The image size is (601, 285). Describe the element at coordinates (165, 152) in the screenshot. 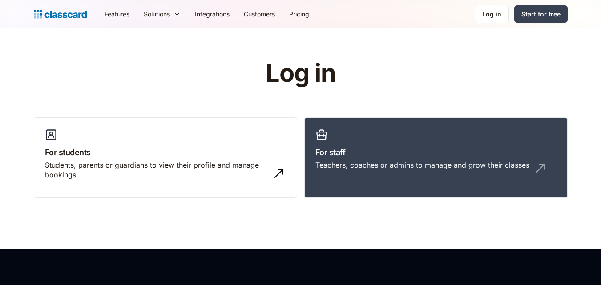

I see `h3: For students` at that location.